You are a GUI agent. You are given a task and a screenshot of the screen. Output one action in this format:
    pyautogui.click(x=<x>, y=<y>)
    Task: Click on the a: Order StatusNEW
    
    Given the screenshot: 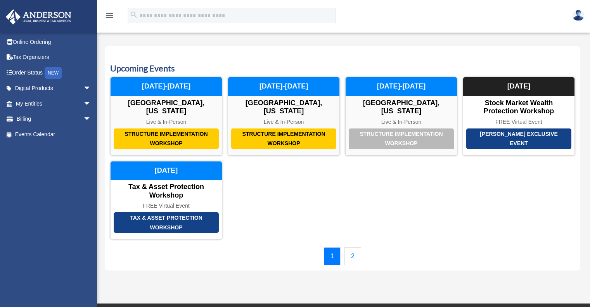 What is the action you would take?
    pyautogui.click(x=54, y=73)
    